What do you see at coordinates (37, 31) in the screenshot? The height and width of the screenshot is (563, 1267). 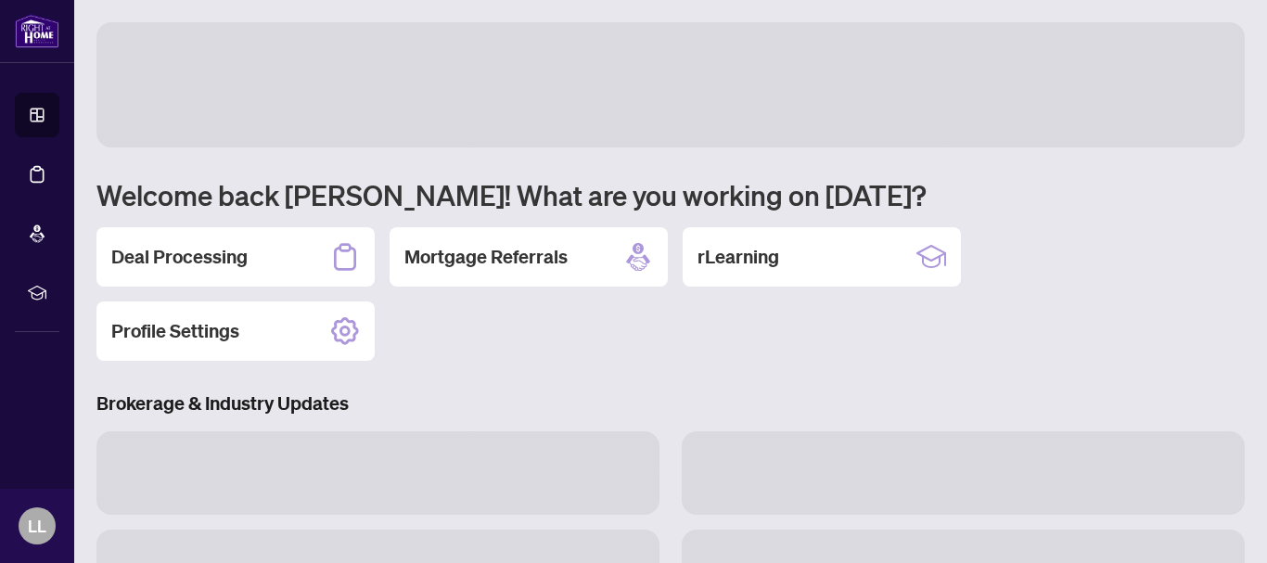 I see `img: logo` at bounding box center [37, 31].